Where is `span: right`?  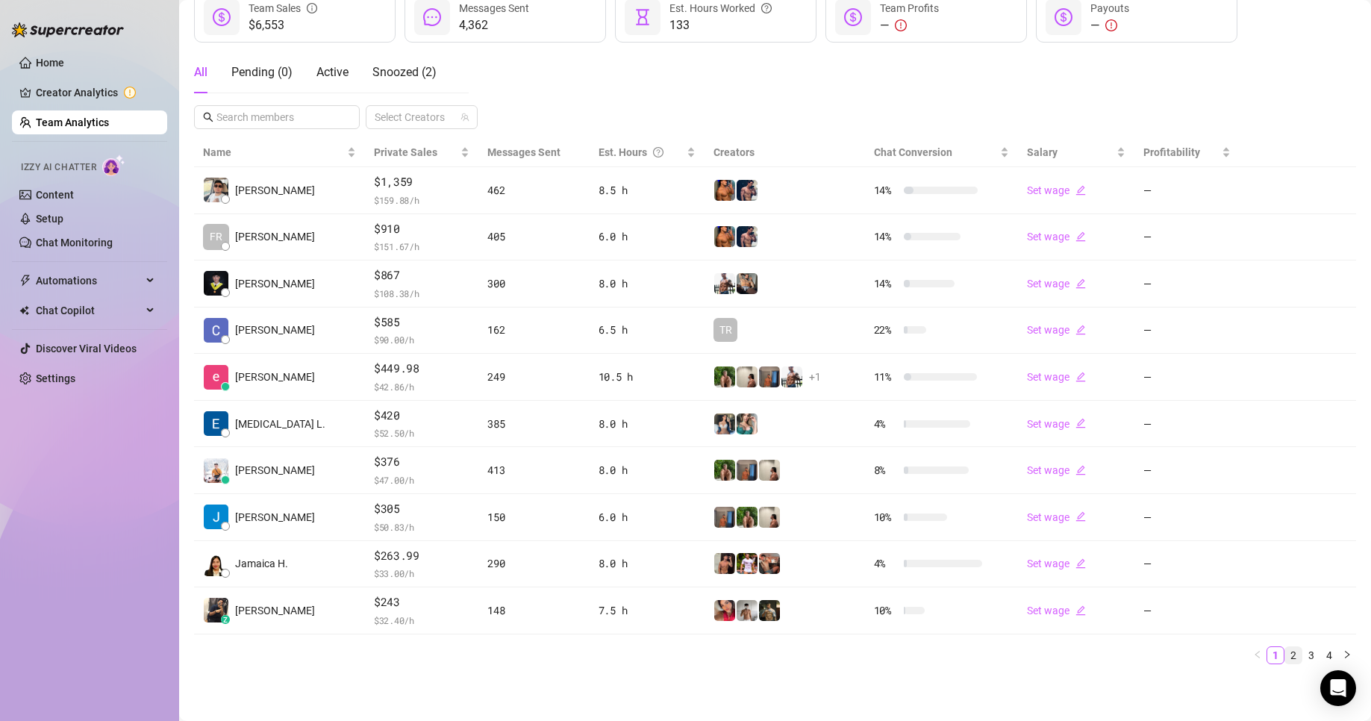
span: right is located at coordinates (1347, 654).